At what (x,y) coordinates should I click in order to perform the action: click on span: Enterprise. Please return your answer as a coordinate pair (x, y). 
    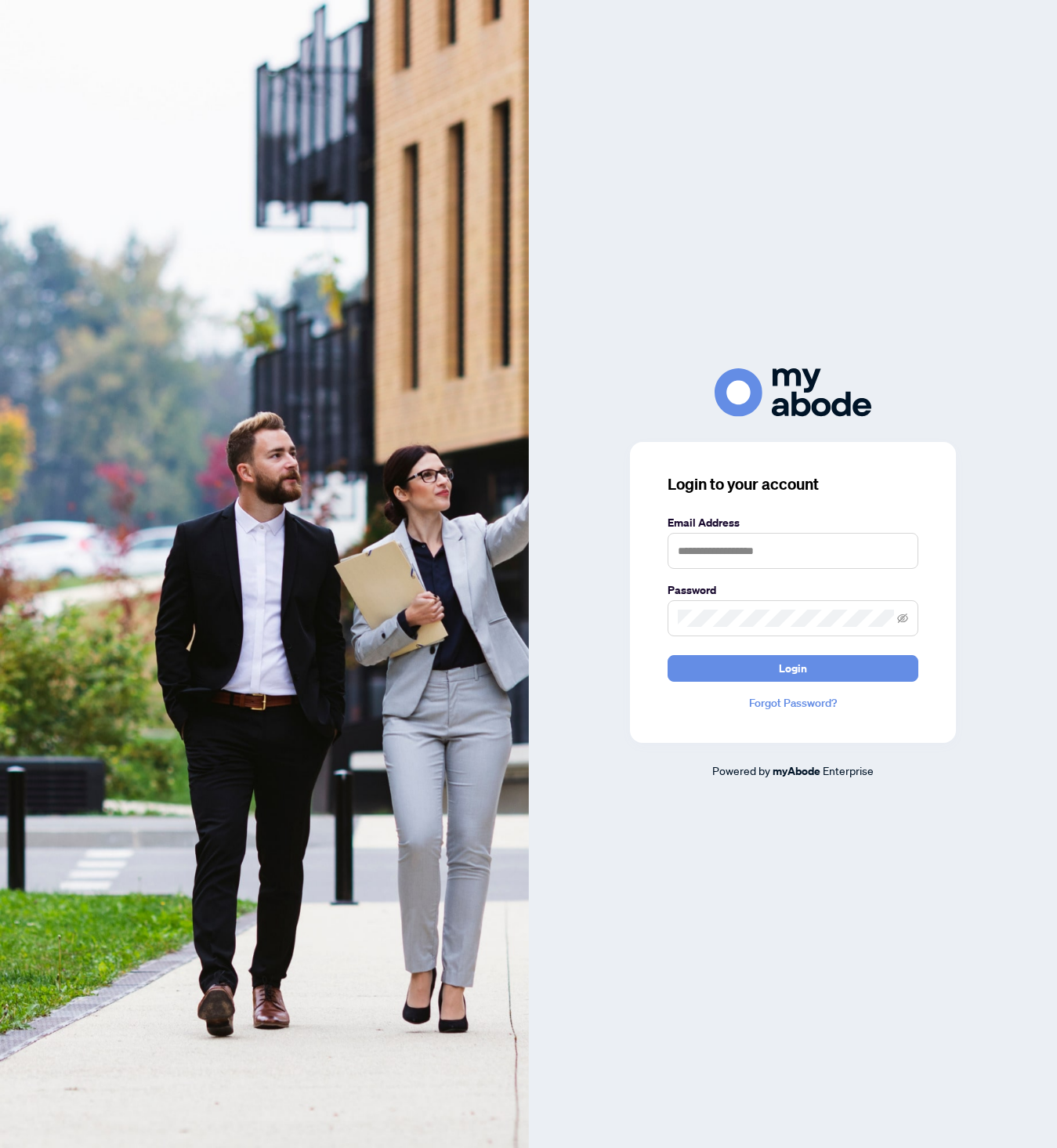
    Looking at the image, I should click on (848, 770).